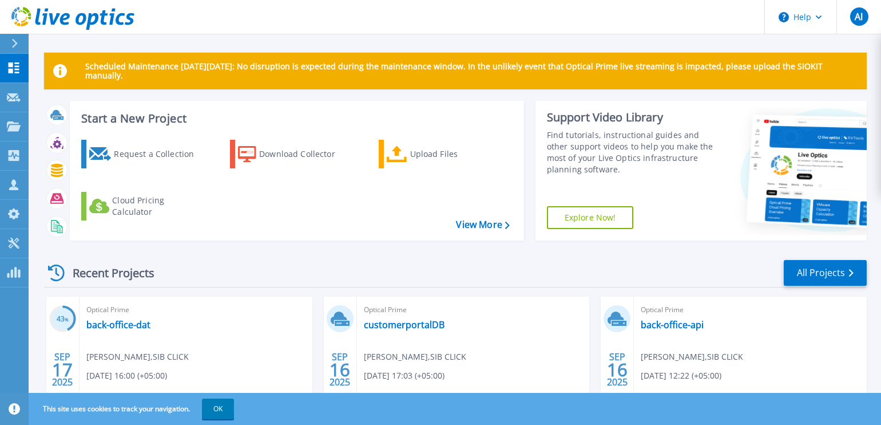 The height and width of the screenshot is (425, 881). Describe the element at coordinates (118, 324) in the screenshot. I see `a: back-office-dat` at that location.